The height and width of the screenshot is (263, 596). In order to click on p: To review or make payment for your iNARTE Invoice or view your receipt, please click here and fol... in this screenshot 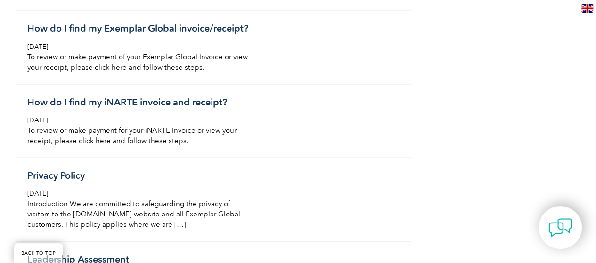, I will do `click(139, 135)`.